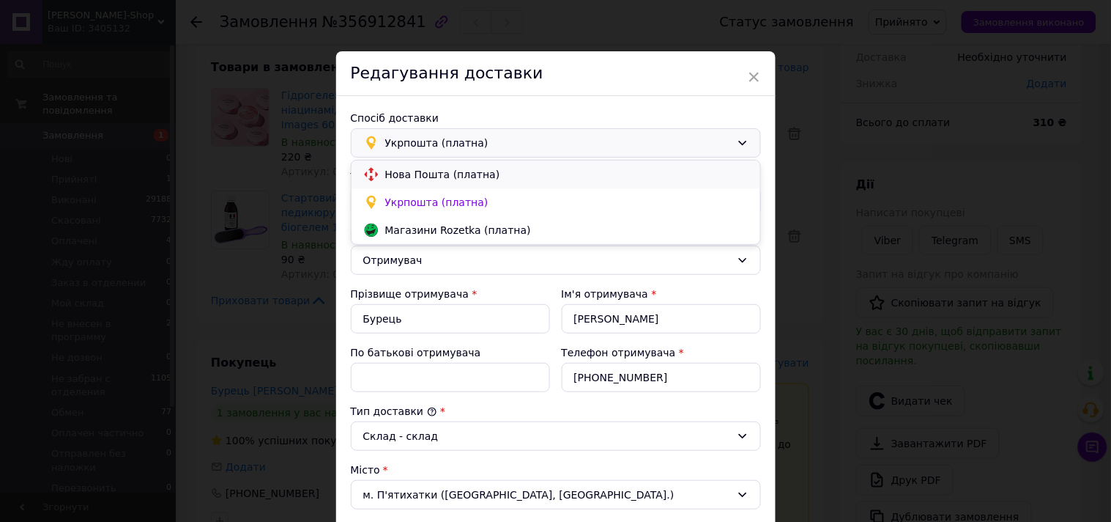 The width and height of the screenshot is (1111, 522). I want to click on label: Прізвище отримувача, so click(410, 294).